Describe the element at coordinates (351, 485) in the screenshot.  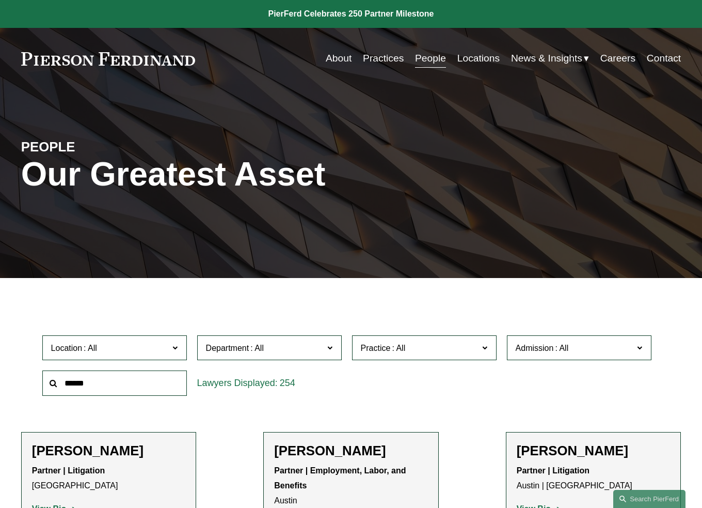
I see `p: Austin` at that location.